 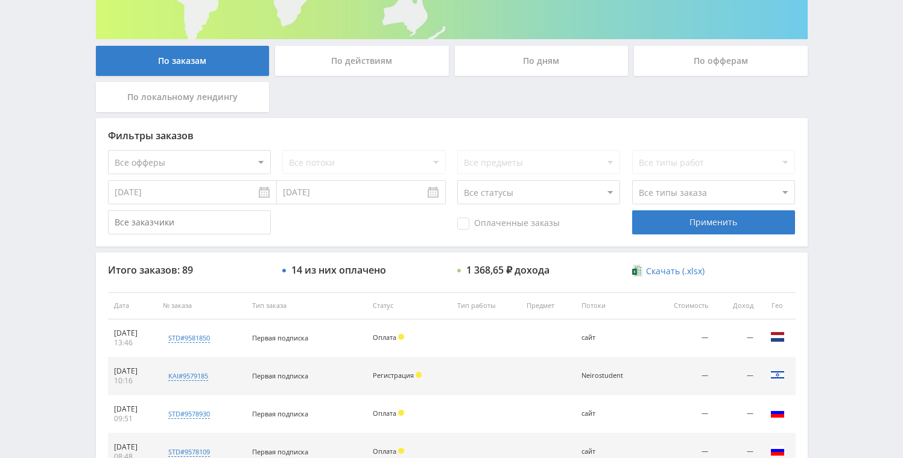 I want to click on th: Тип работы, so click(x=486, y=306).